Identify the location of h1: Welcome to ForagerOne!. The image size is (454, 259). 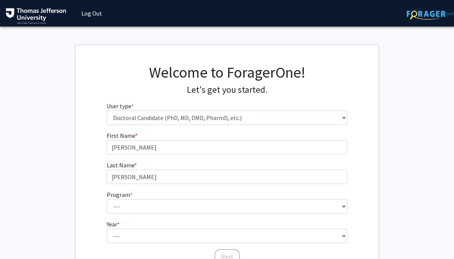
(227, 72).